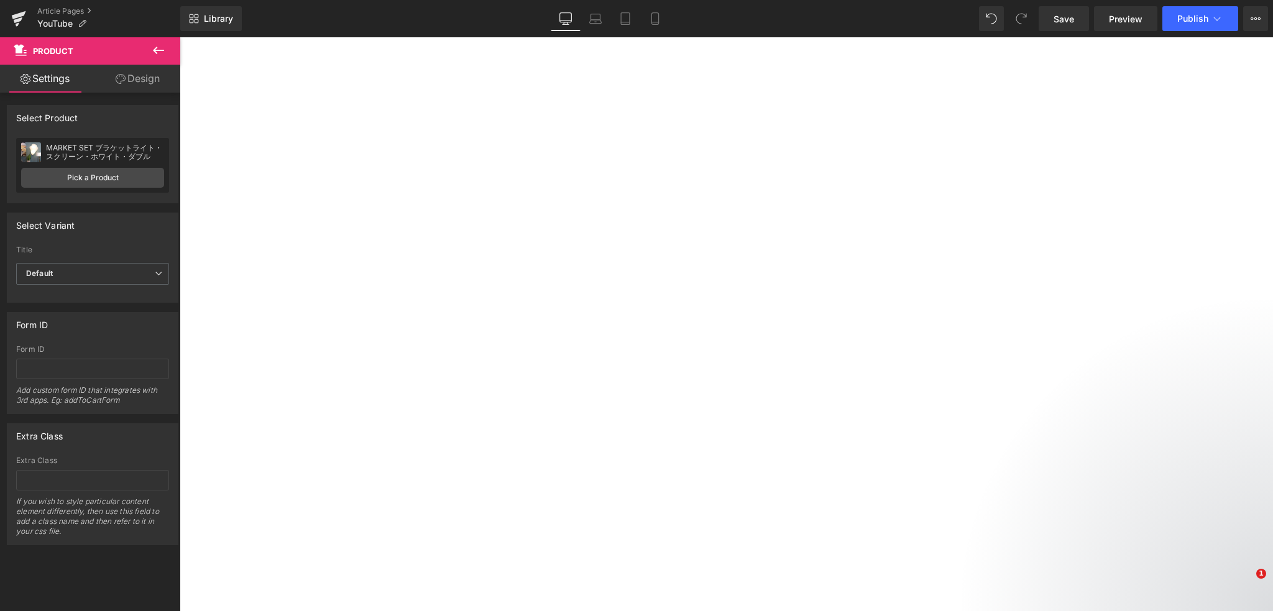 The height and width of the screenshot is (611, 1273). I want to click on div: Add custom form ID that integrates with 3rd apps. Eg: addToCartForm, so click(93, 399).